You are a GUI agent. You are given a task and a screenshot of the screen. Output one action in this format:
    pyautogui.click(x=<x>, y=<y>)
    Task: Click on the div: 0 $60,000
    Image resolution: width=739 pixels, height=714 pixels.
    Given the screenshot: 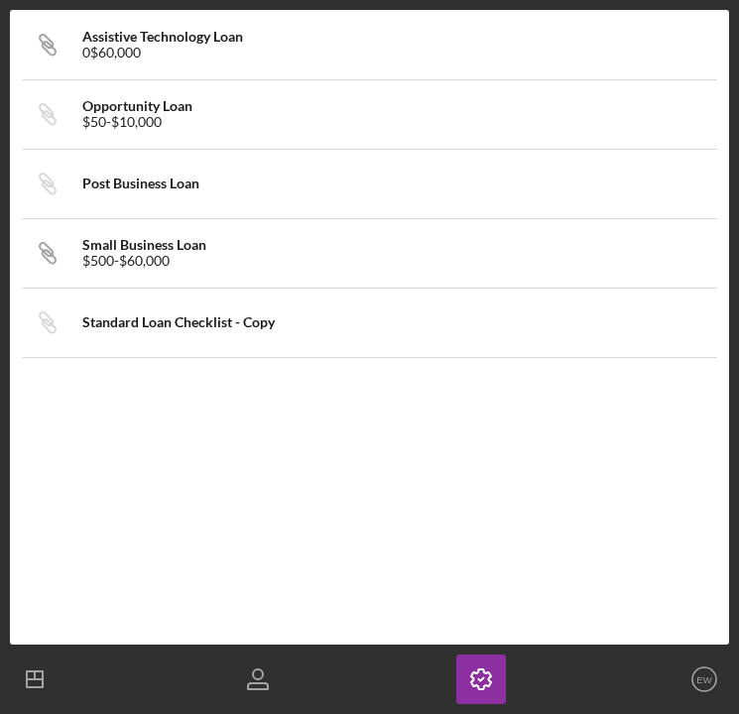 What is the action you would take?
    pyautogui.click(x=163, y=53)
    